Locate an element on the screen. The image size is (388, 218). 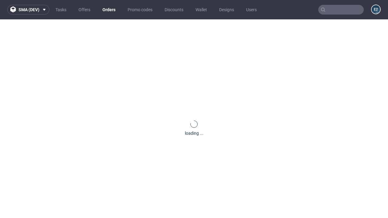
a: Discounts is located at coordinates (174, 10).